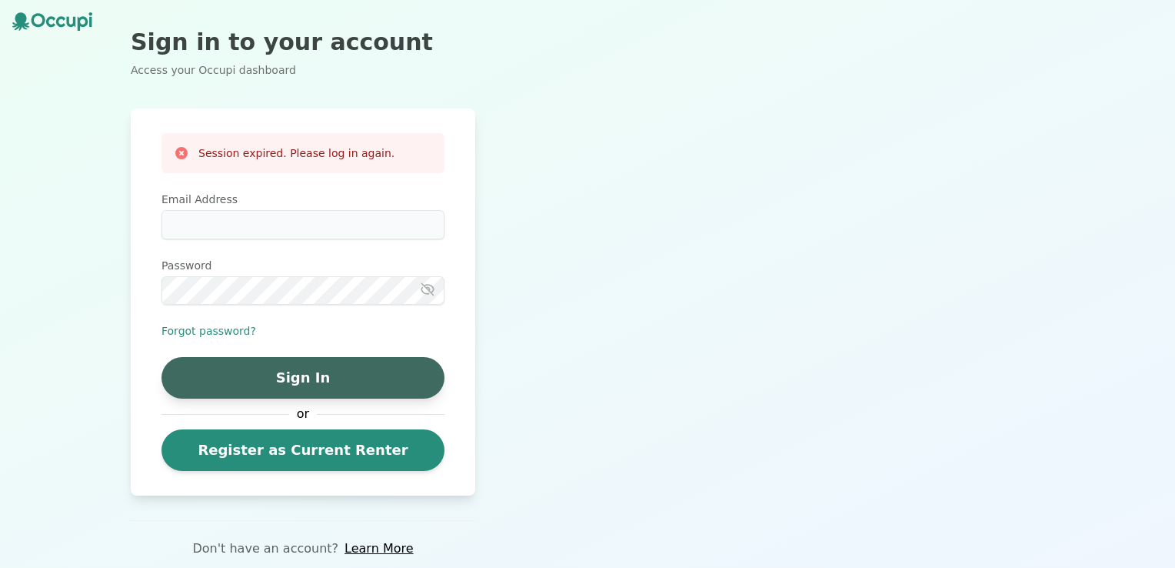 The image size is (1175, 568). Describe the element at coordinates (296, 153) in the screenshot. I see `h3: Session expired. Please log in again.` at that location.